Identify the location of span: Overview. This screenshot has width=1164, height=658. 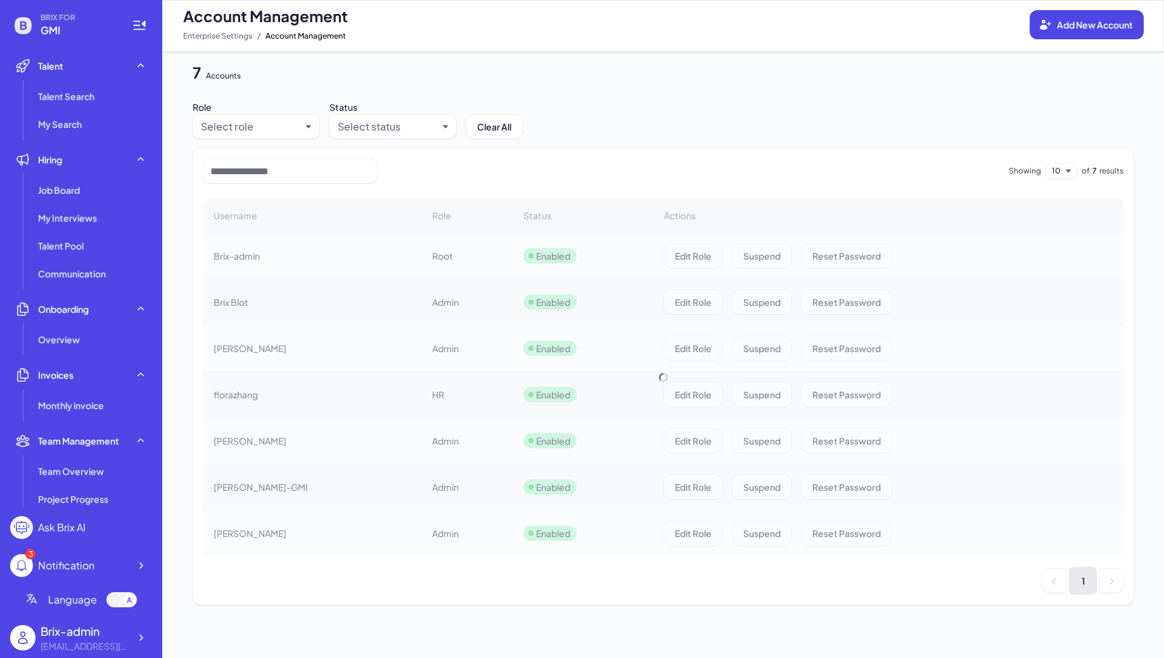
(59, 340).